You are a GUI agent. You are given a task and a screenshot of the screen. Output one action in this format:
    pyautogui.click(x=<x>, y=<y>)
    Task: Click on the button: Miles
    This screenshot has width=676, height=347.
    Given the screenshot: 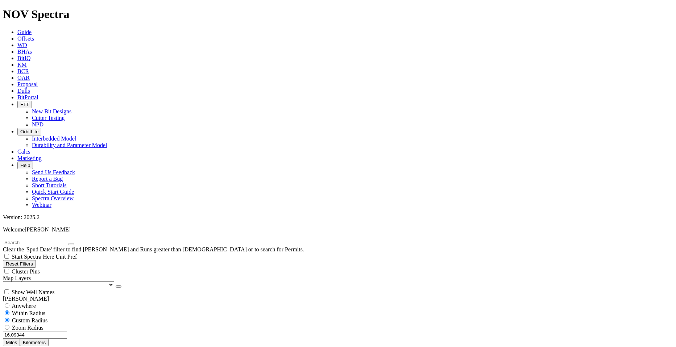 What is the action you would take?
    pyautogui.click(x=11, y=343)
    